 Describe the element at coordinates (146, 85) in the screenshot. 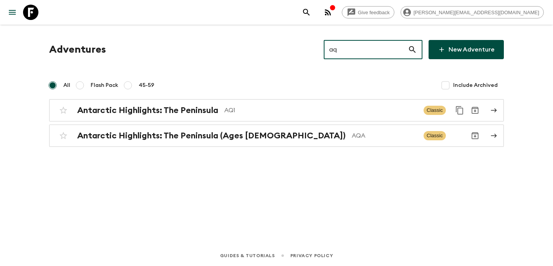

I see `span: 45-59` at that location.